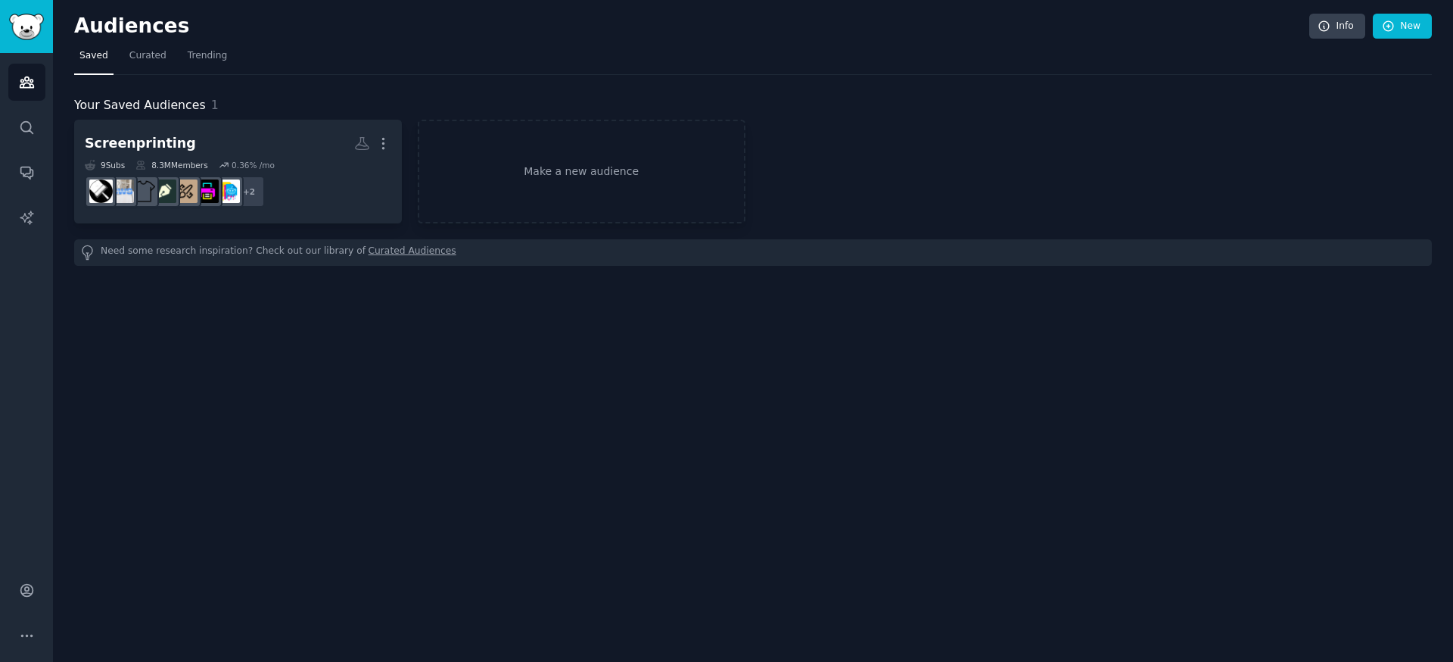 The height and width of the screenshot is (662, 1453). Describe the element at coordinates (140, 143) in the screenshot. I see `div: Screenprinting` at that location.